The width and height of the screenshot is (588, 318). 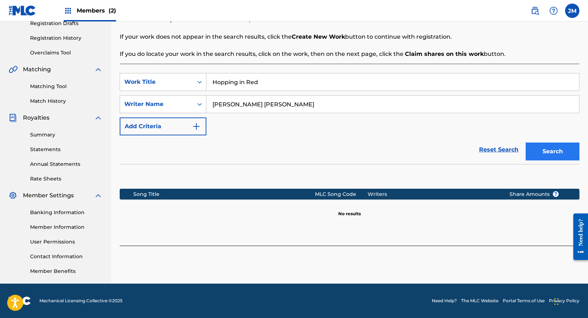 I want to click on div: Need help?, so click(x=13, y=24).